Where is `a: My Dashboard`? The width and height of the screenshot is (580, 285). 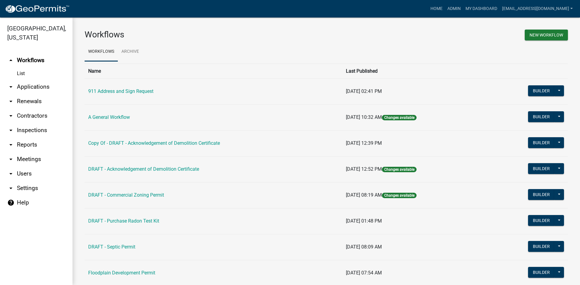 a: My Dashboard is located at coordinates (481, 9).